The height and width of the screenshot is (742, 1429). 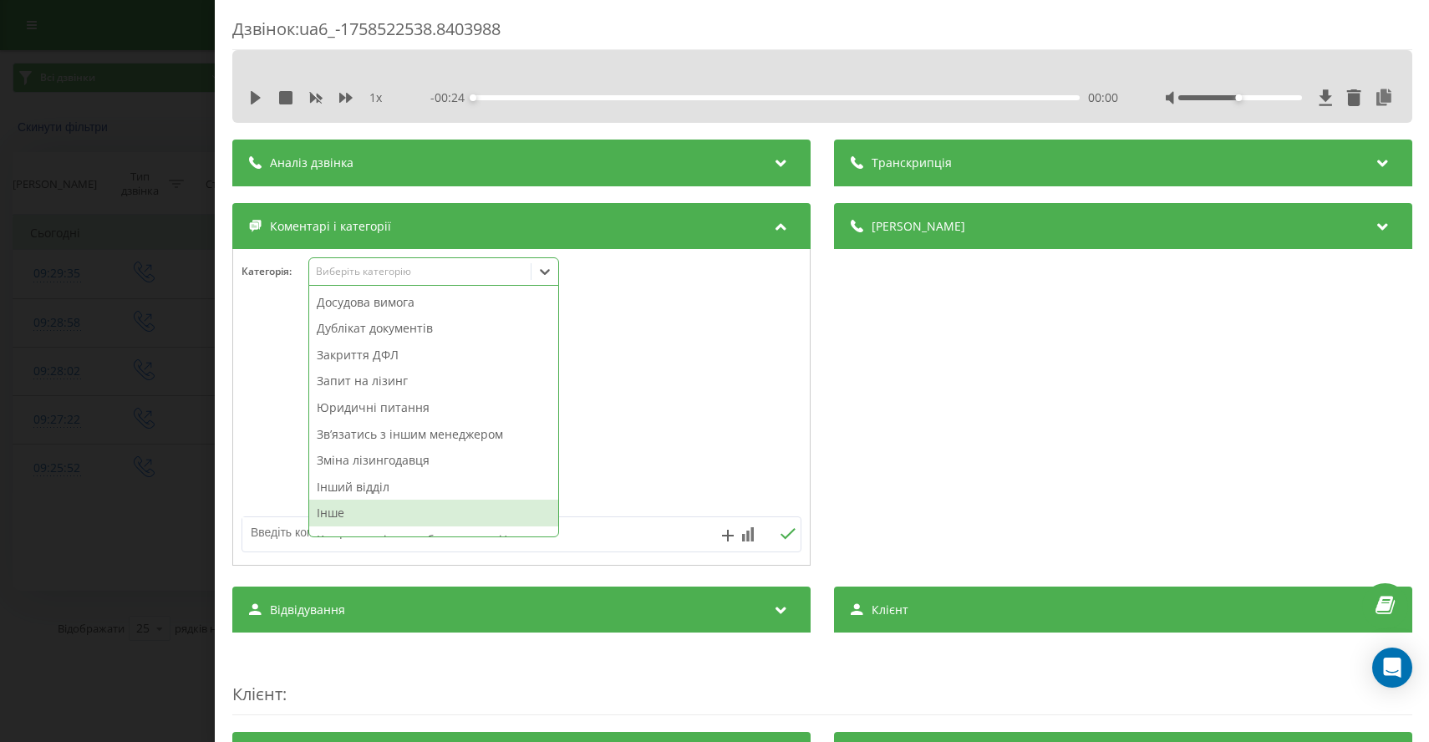 What do you see at coordinates (434, 513) in the screenshot?
I see `div: Інше` at bounding box center [434, 513].